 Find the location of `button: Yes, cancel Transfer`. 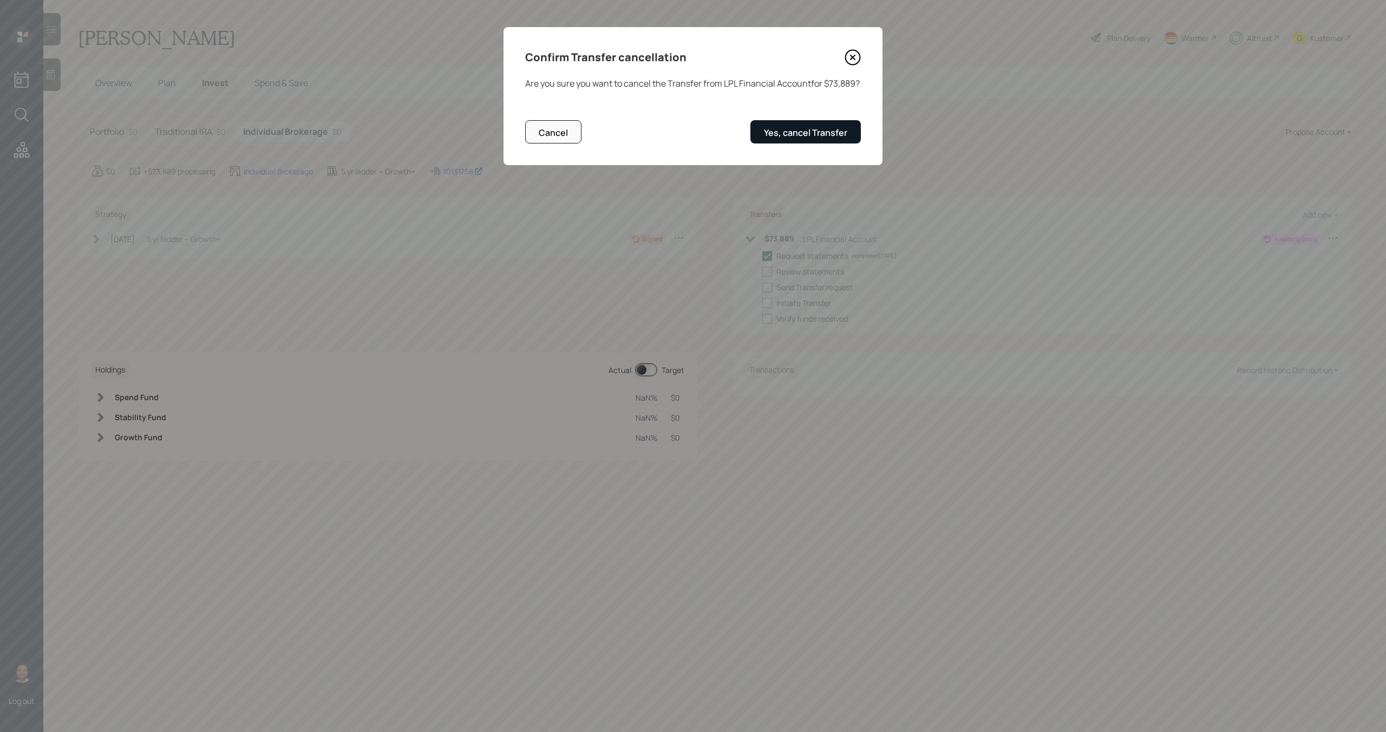

button: Yes, cancel Transfer is located at coordinates (806, 132).